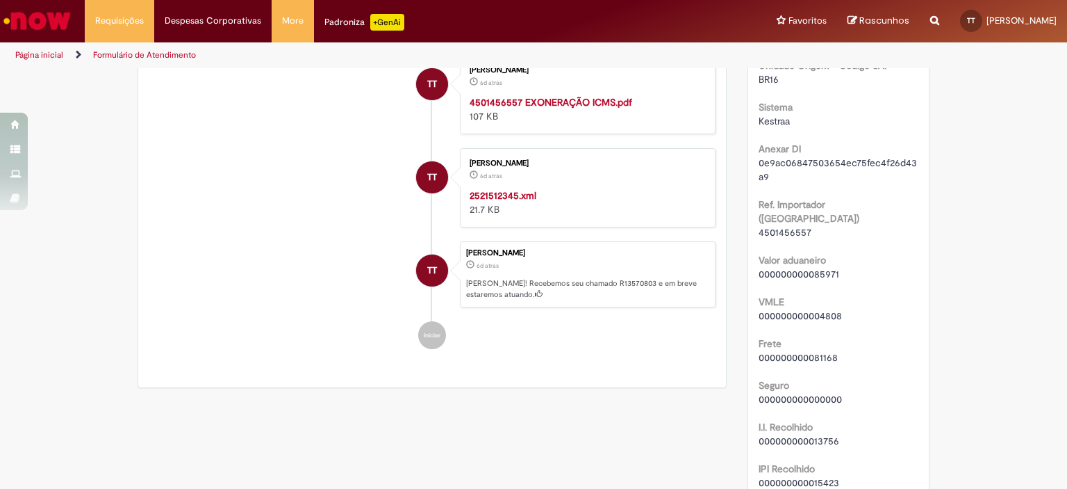  Describe the element at coordinates (808, 21) in the screenshot. I see `span: Favoritos` at that location.